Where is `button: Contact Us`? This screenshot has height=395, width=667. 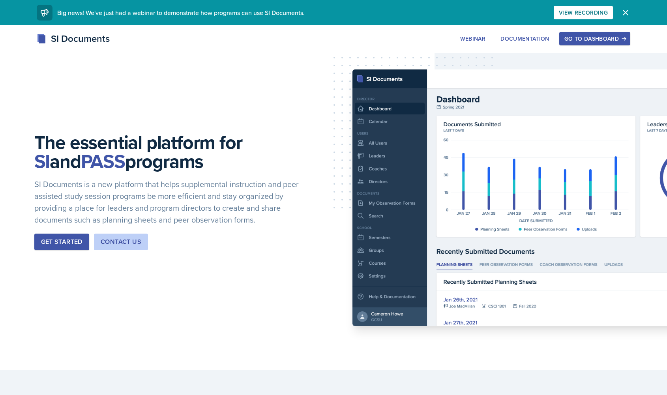
button: Contact Us is located at coordinates (121, 242).